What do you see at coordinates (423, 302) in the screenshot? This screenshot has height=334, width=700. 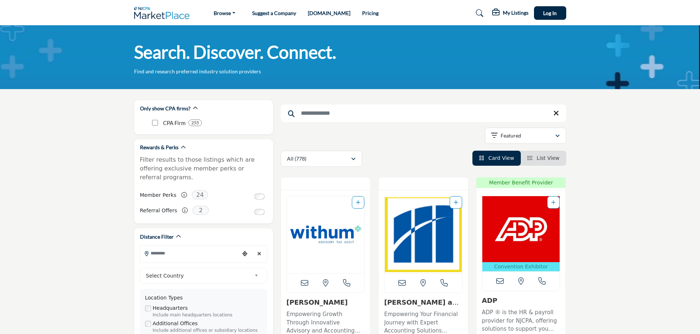 I see `h3: Magone and Company, PC` at bounding box center [423, 302].